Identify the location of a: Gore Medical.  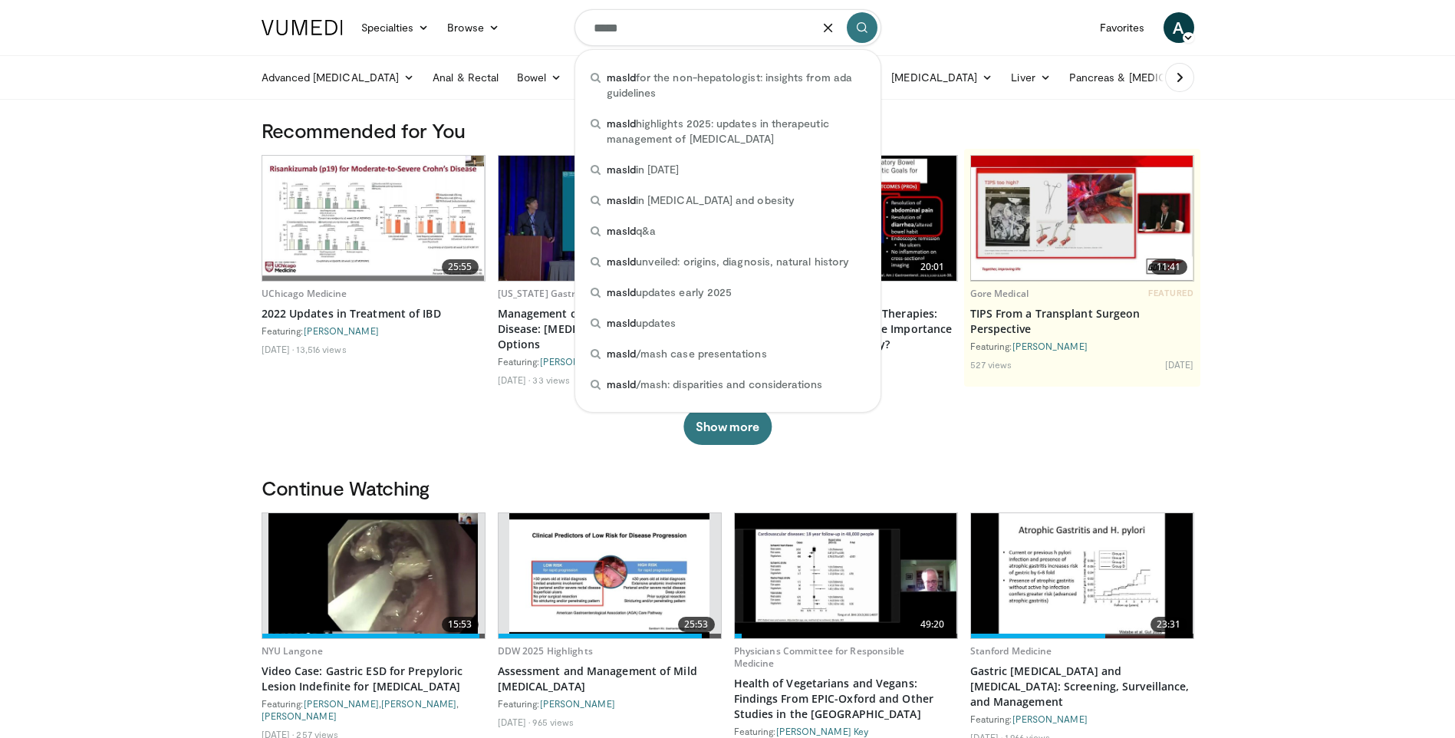
(1000, 293).